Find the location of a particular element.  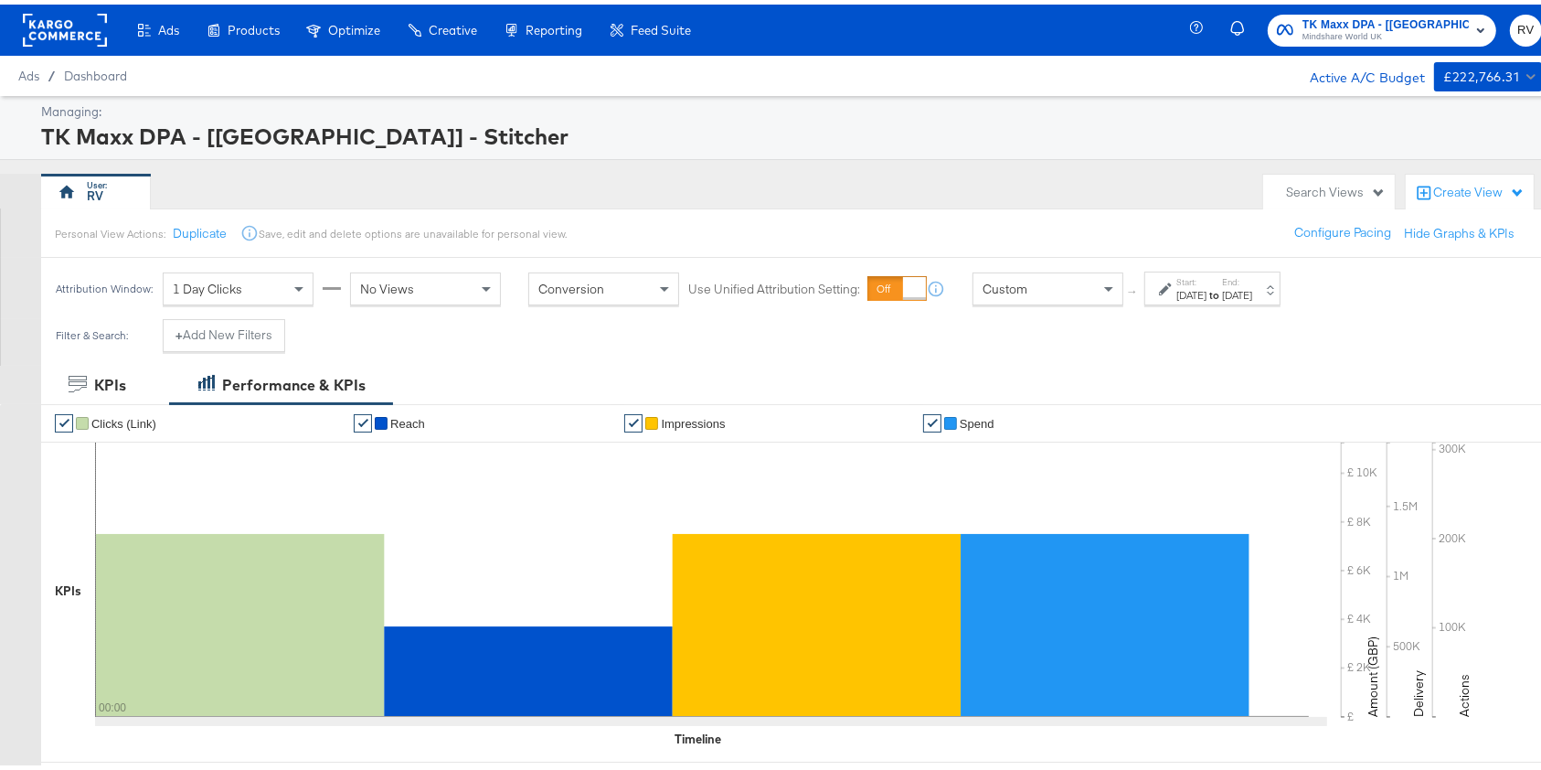

span: Clicks (Link) is located at coordinates (123, 419).